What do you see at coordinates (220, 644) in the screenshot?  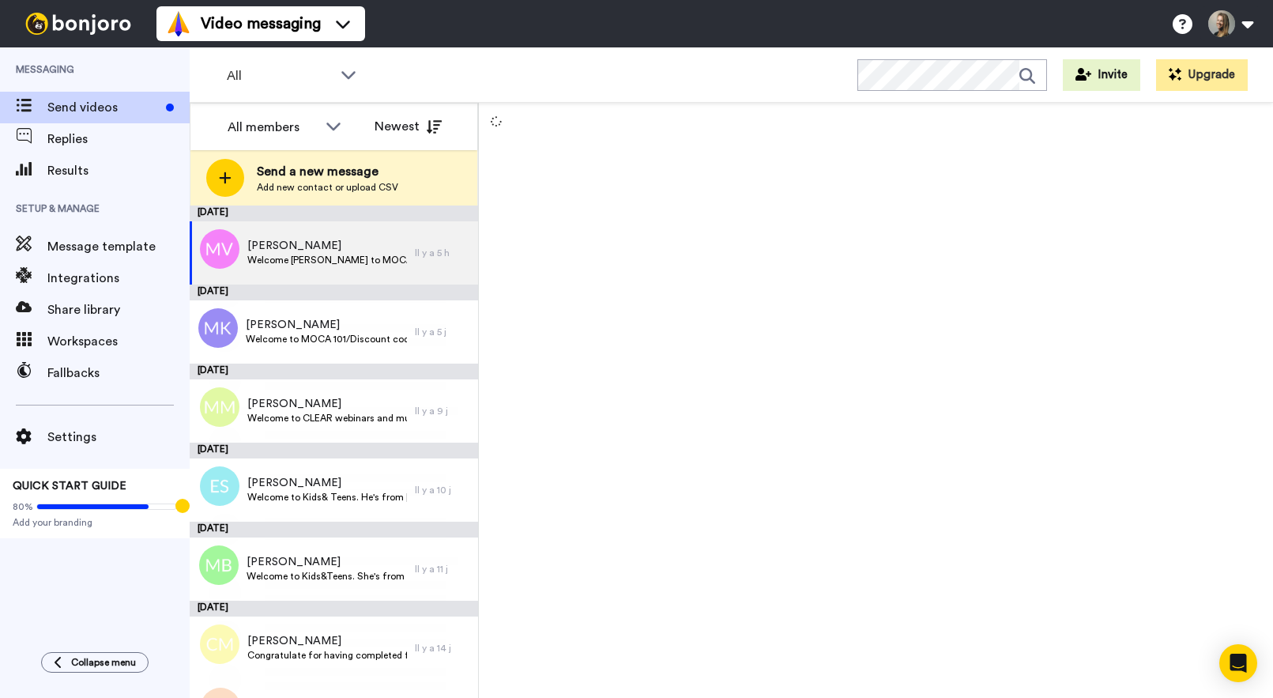 I see `img: cm.png` at bounding box center [220, 644].